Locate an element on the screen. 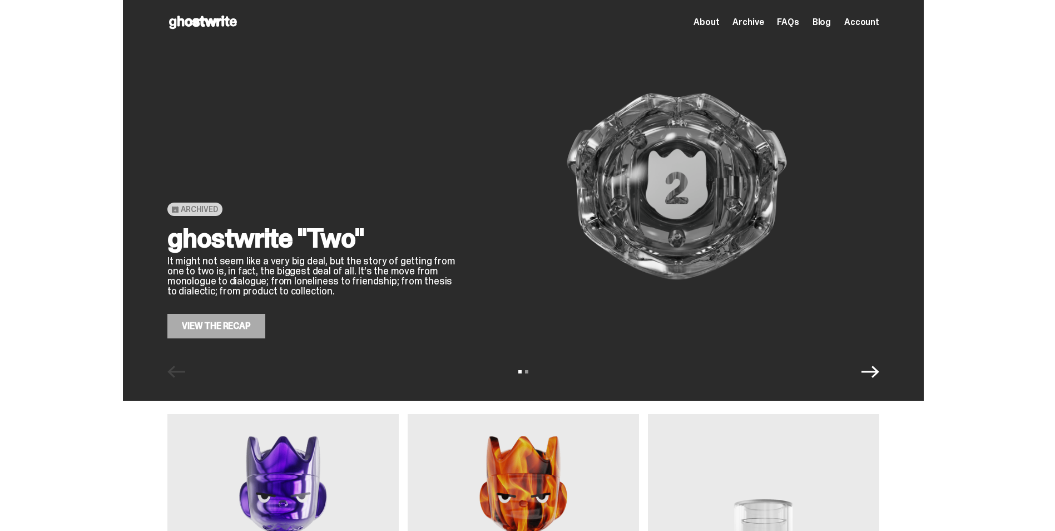 The width and height of the screenshot is (1055, 531). span: Account is located at coordinates (862, 22).